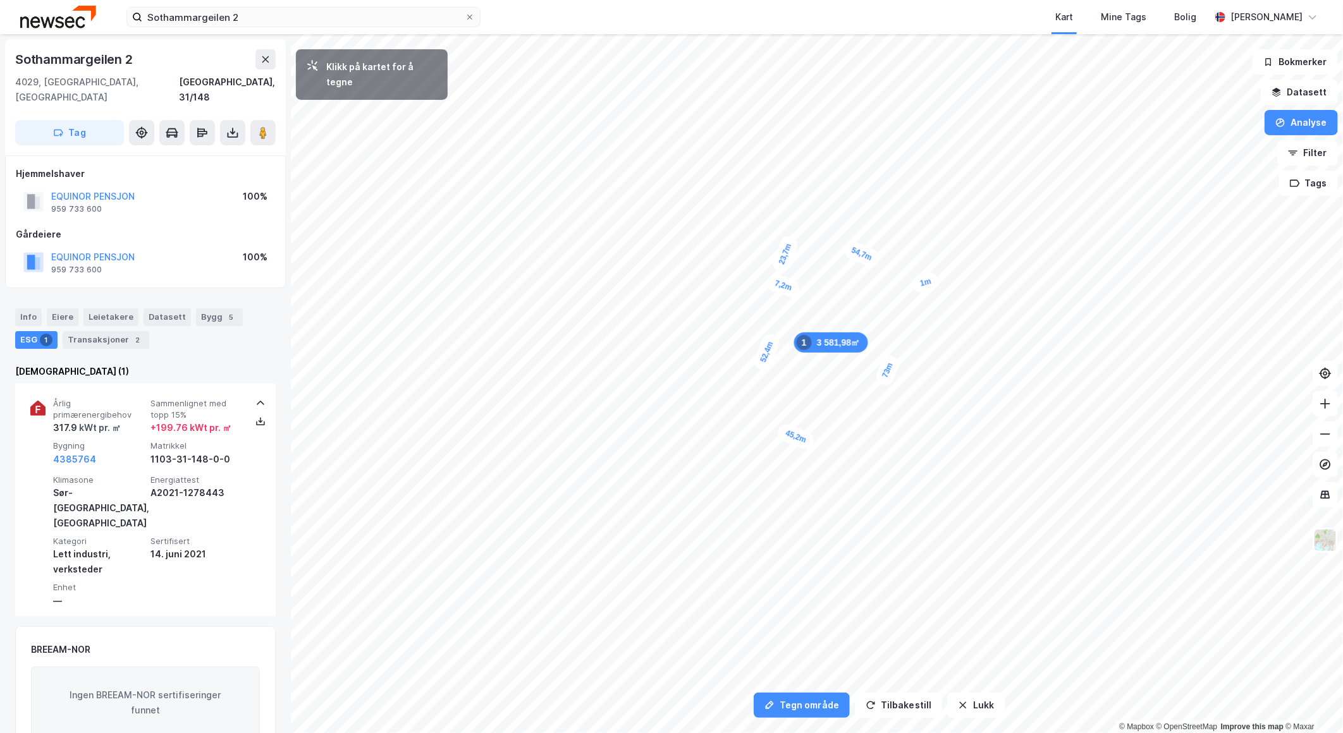 Image resolution: width=1343 pixels, height=733 pixels. Describe the element at coordinates (231, 317) in the screenshot. I see `div: 5` at that location.